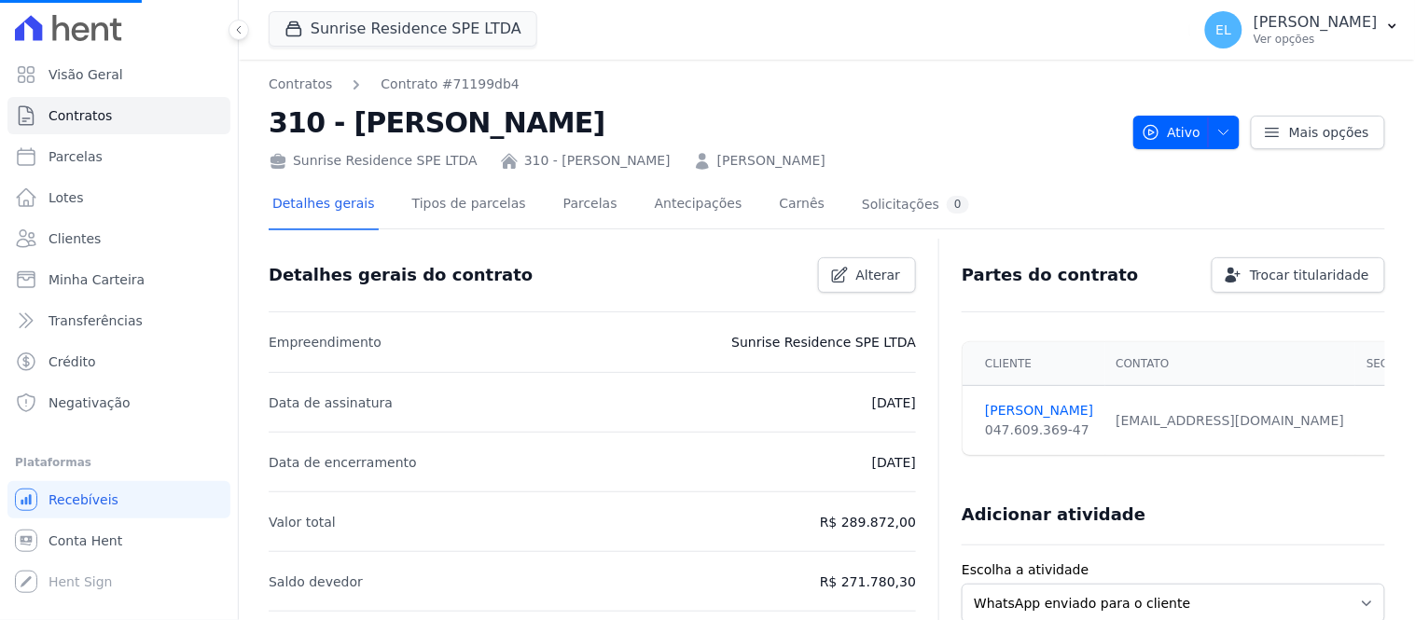 The height and width of the screenshot is (620, 1415). Describe the element at coordinates (1318, 132) in the screenshot. I see `a: Mais opções` at that location.